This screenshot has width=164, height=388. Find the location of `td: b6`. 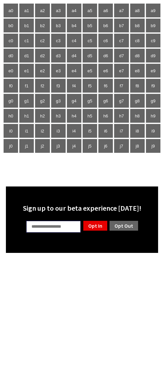

td: b6 is located at coordinates (105, 26).